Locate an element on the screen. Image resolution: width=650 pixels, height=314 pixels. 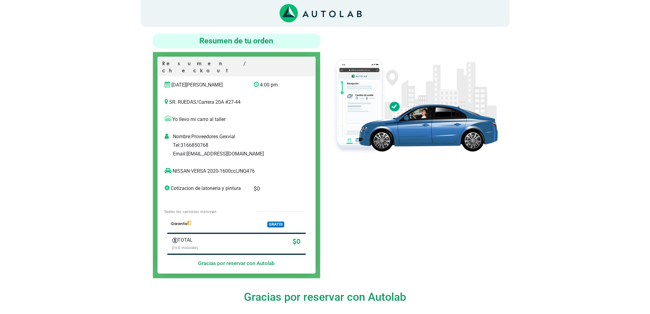
p: Tel: 3166850768 is located at coordinates (243, 145).